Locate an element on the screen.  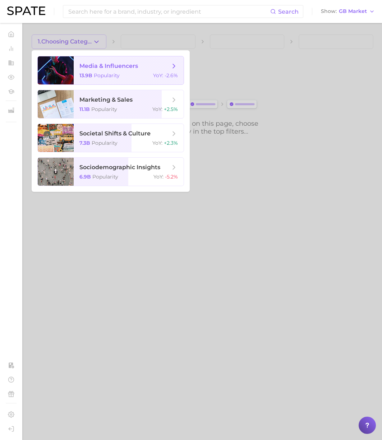
span: sociodemographic insights is located at coordinates (120, 167).